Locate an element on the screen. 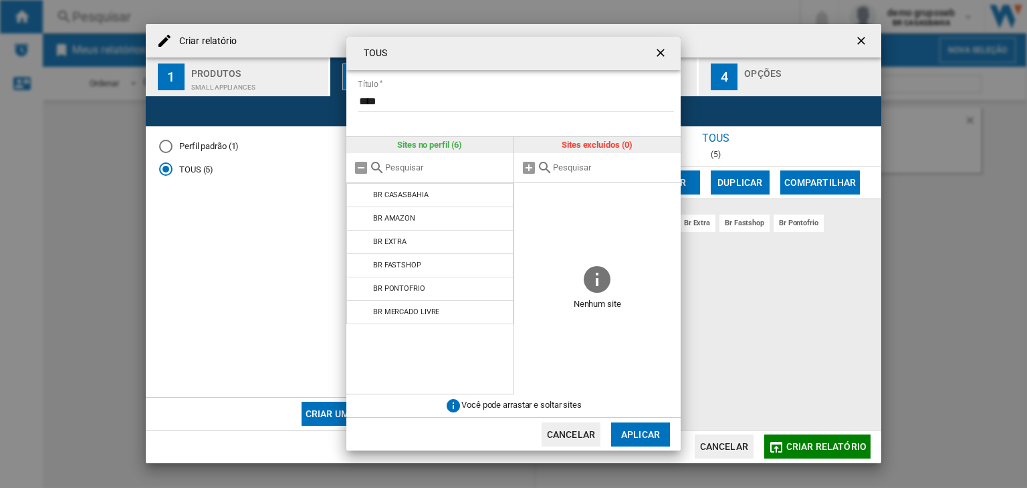  button: Aplicar is located at coordinates (640, 434).